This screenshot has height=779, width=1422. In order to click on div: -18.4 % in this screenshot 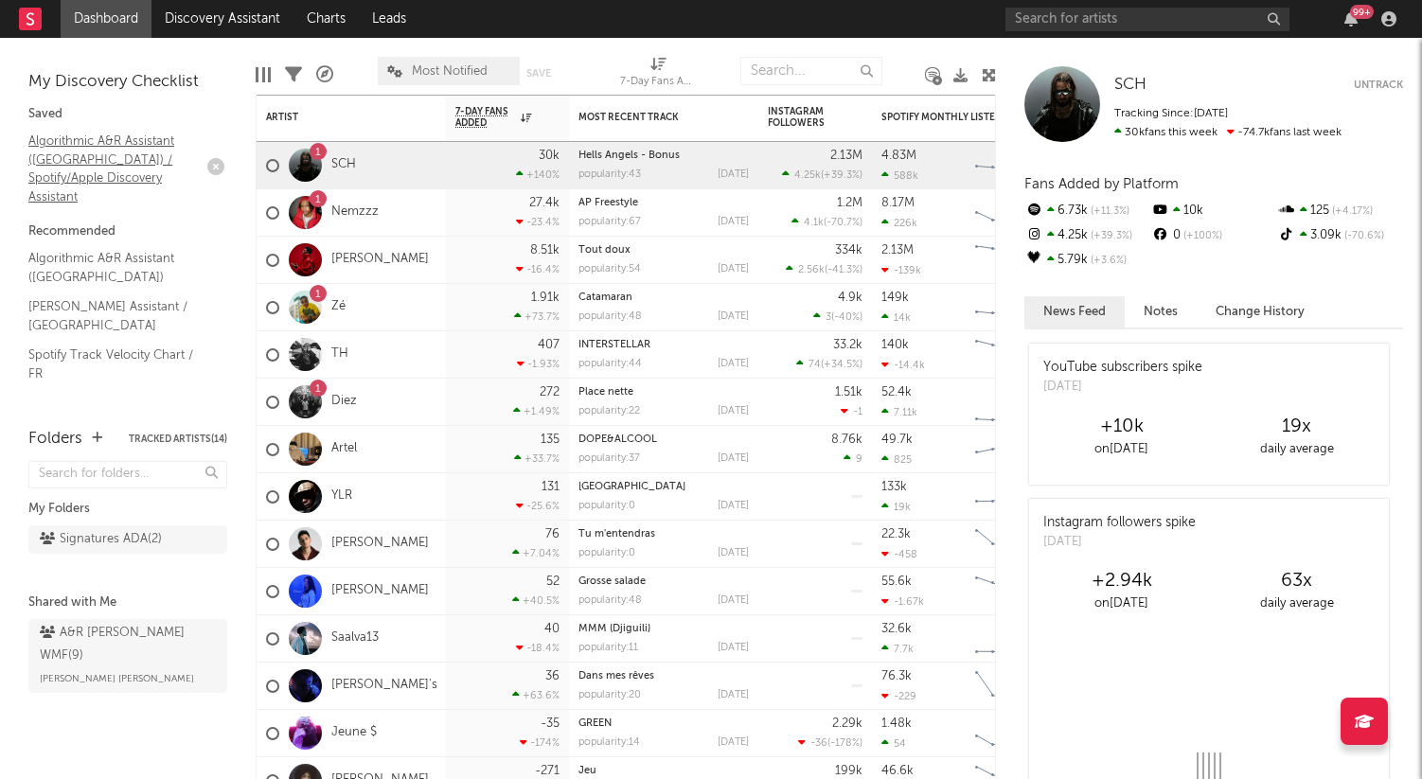, I will do `click(538, 648)`.